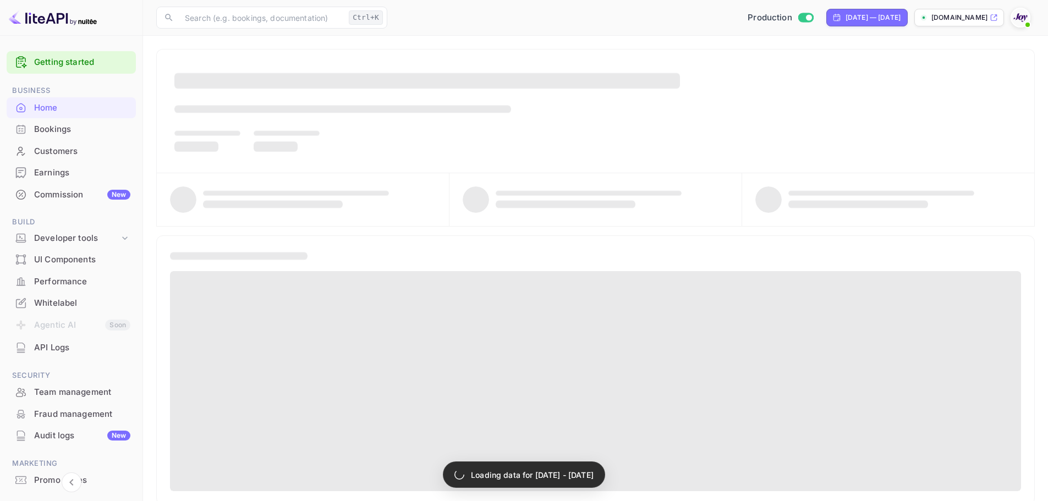 The width and height of the screenshot is (1048, 501). What do you see at coordinates (53, 18) in the screenshot?
I see `img: LiteAPI logo` at bounding box center [53, 18].